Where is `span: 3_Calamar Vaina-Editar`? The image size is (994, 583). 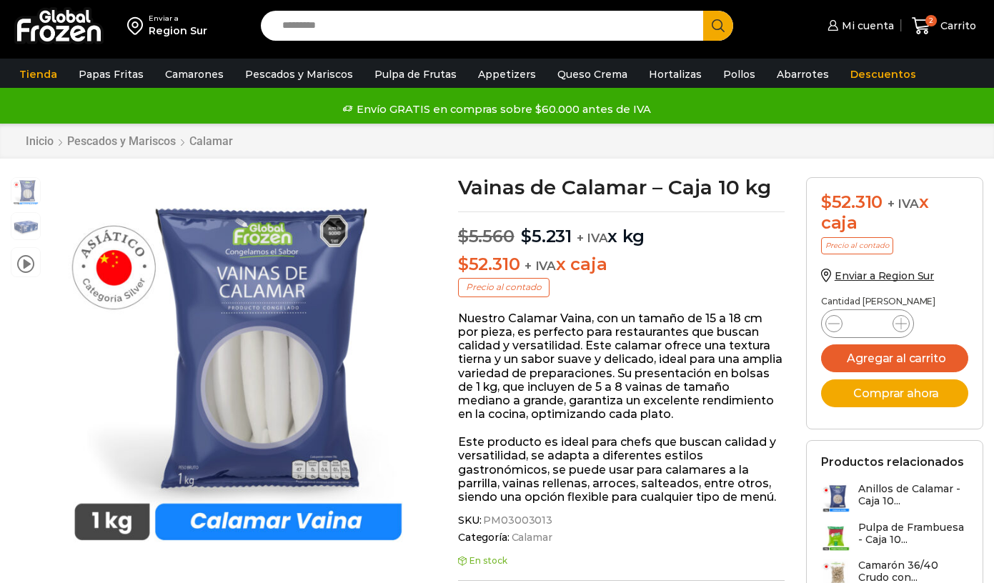 span: 3_Calamar Vaina-Editar is located at coordinates (26, 227).